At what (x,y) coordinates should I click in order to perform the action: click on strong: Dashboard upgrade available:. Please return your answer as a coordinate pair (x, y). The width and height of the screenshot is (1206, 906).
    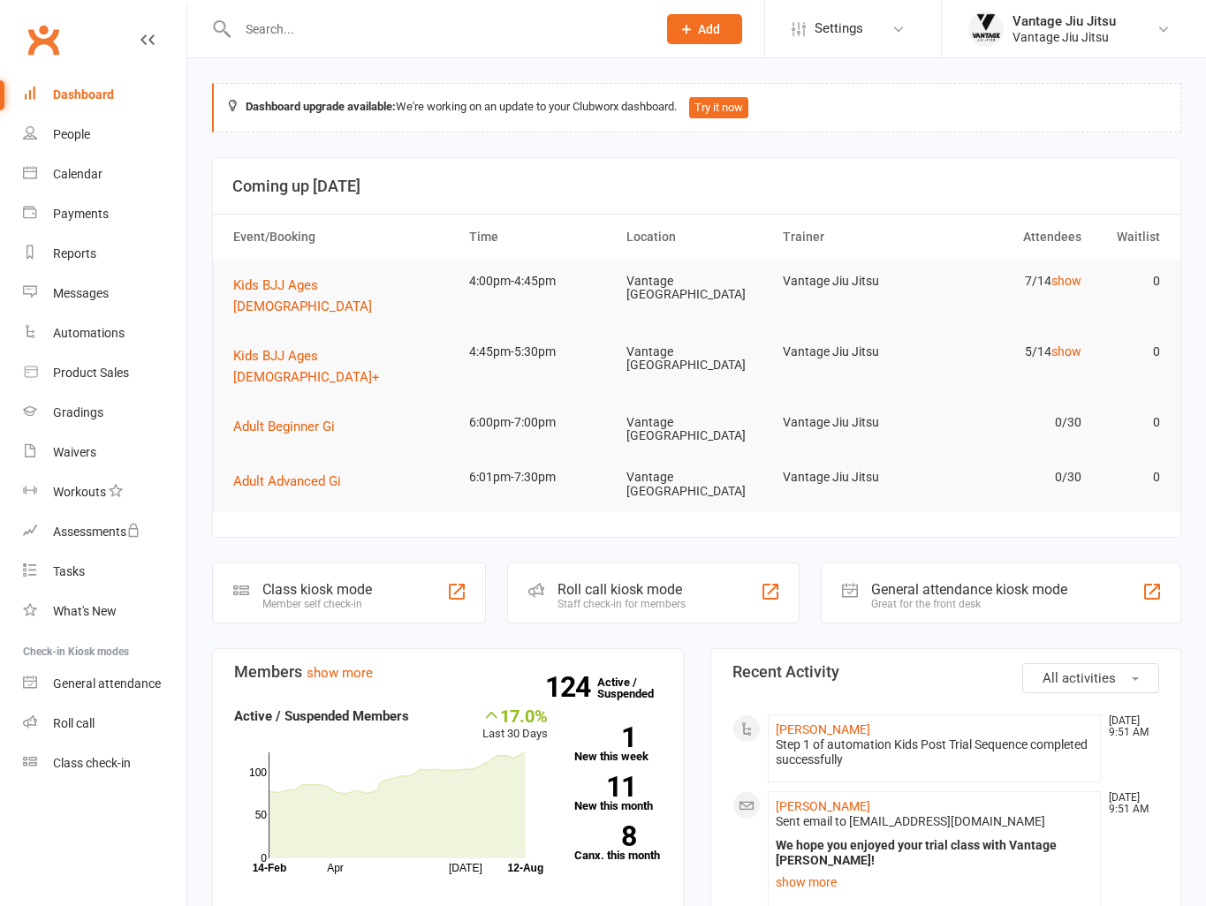
    Looking at the image, I should click on (321, 106).